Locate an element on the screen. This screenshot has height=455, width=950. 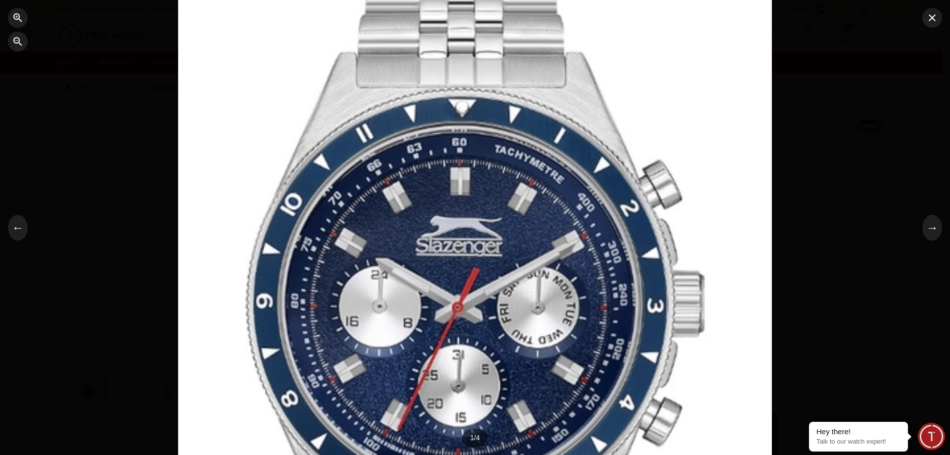
div: Hey there! is located at coordinates (858, 431).